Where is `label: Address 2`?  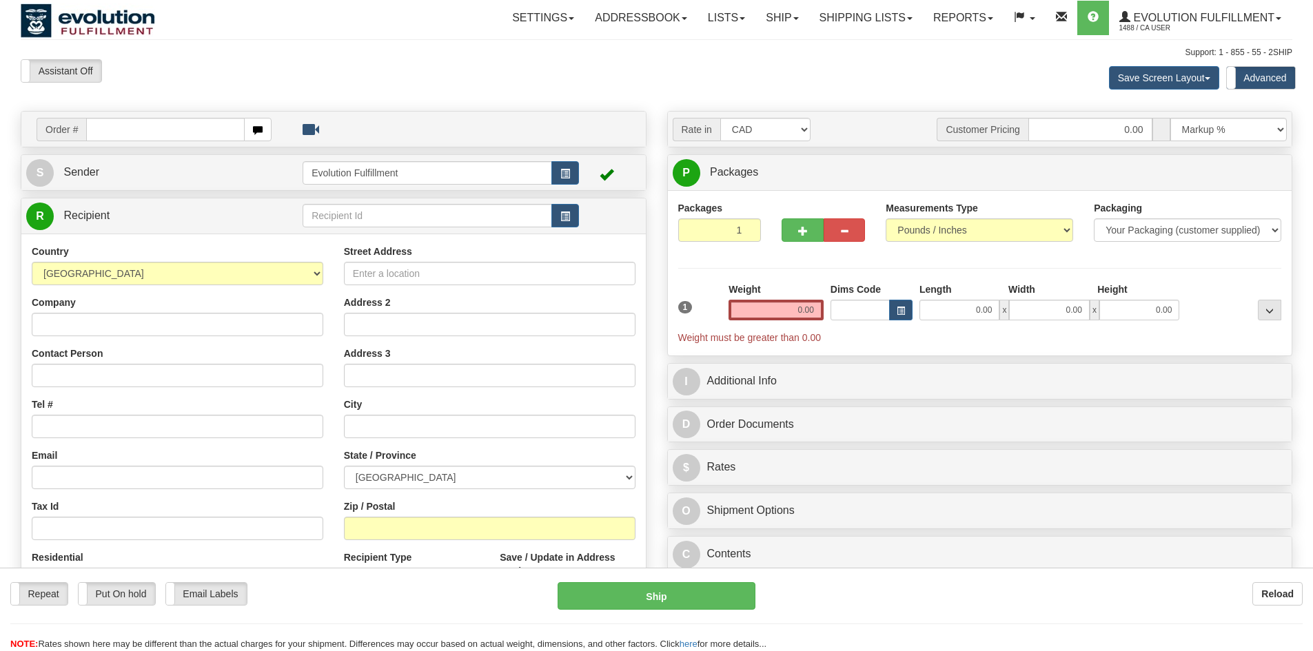
label: Address 2 is located at coordinates (367, 303).